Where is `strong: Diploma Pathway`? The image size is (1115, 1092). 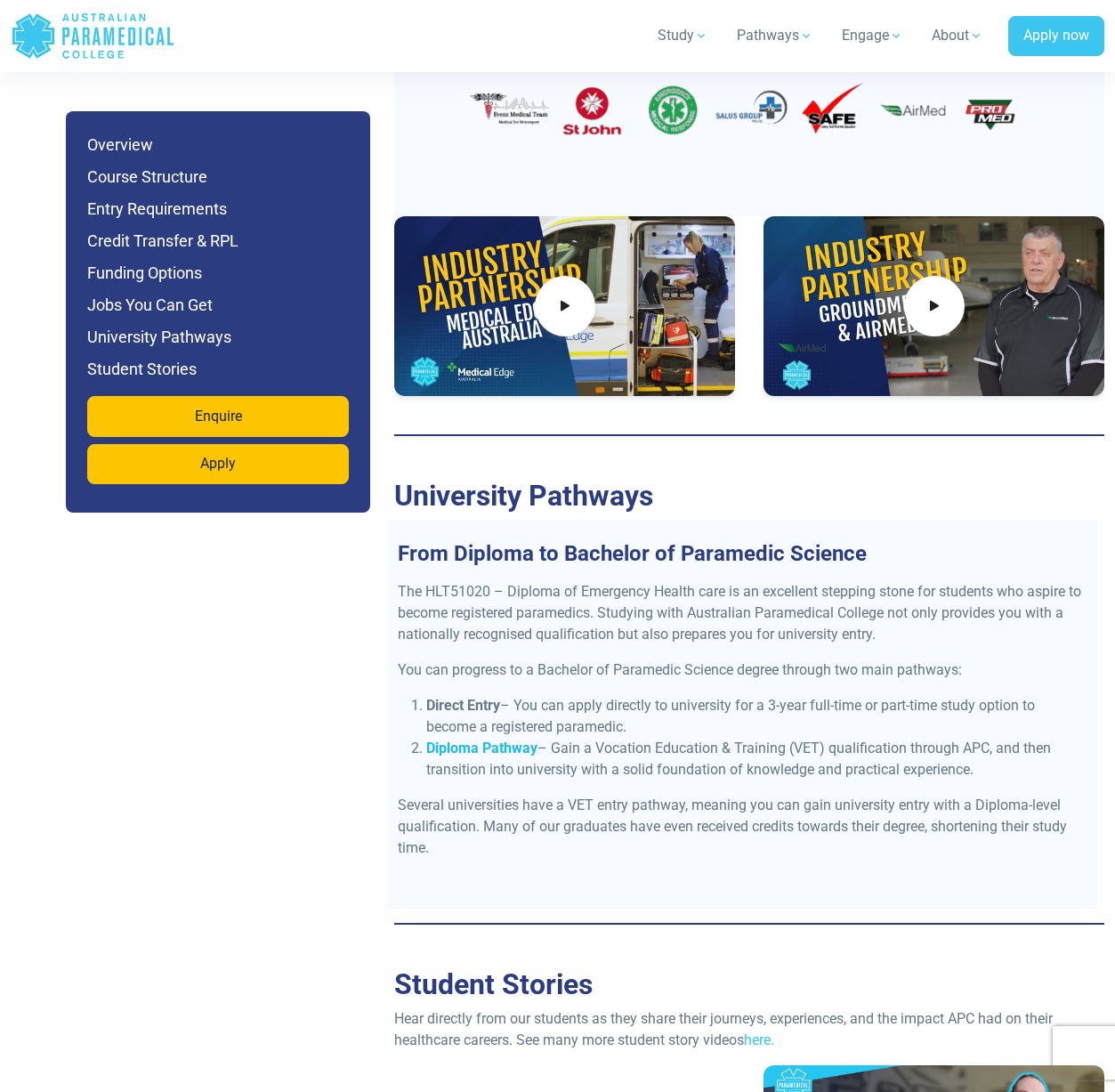
strong: Diploma Pathway is located at coordinates (481, 747).